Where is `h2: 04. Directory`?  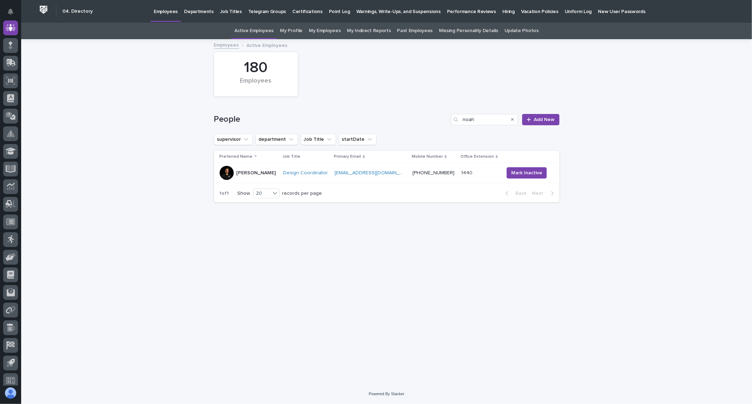
h2: 04. Directory is located at coordinates (78, 11).